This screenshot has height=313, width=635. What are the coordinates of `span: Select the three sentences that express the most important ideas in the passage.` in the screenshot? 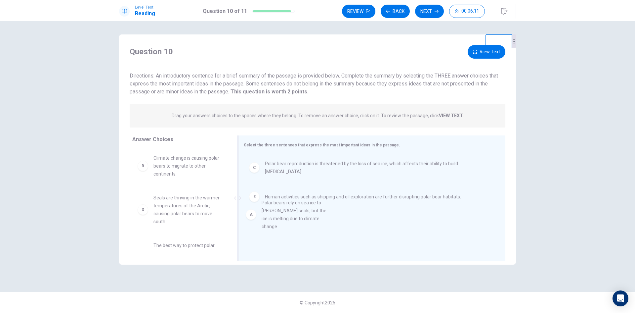 It's located at (322, 145).